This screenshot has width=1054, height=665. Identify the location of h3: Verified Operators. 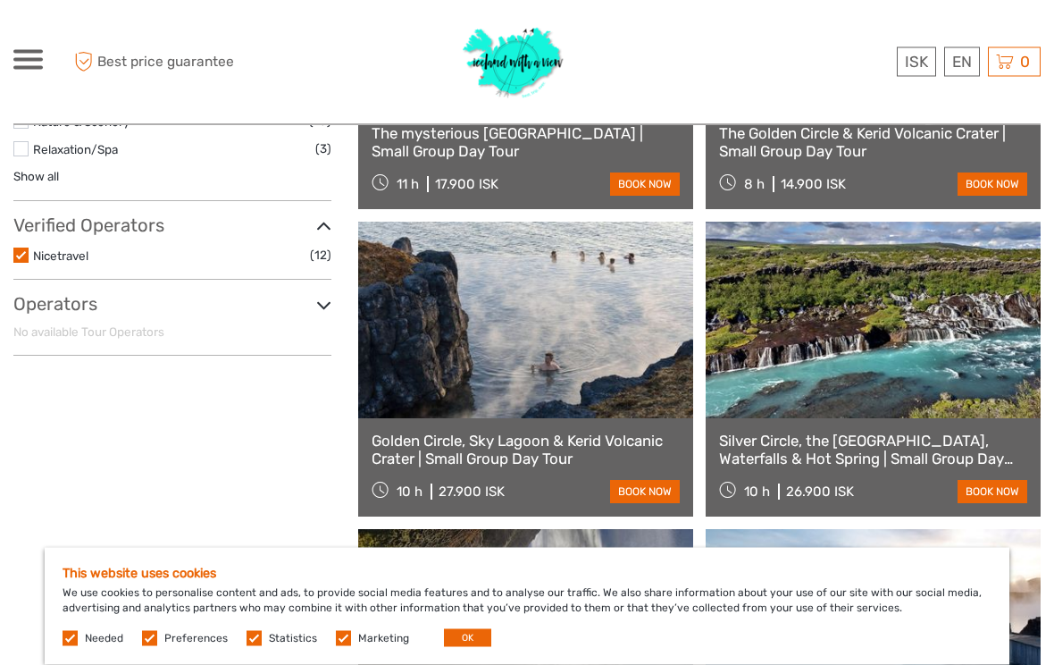
(172, 226).